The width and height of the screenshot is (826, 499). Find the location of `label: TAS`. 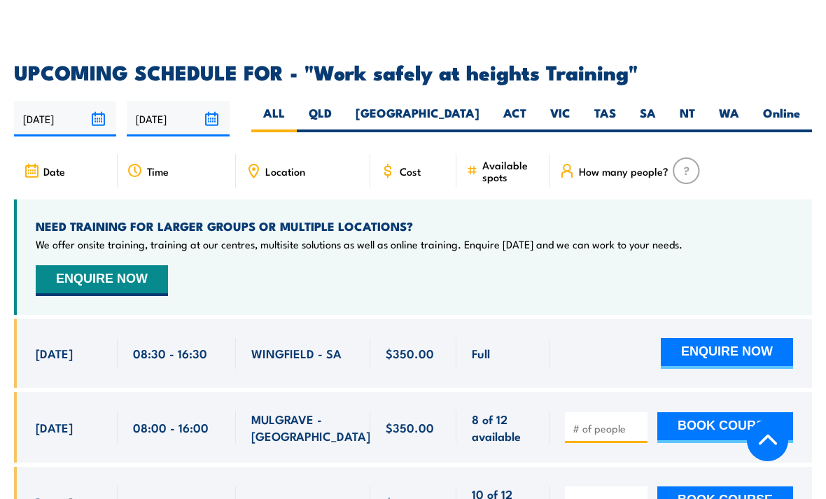

label: TAS is located at coordinates (605, 118).